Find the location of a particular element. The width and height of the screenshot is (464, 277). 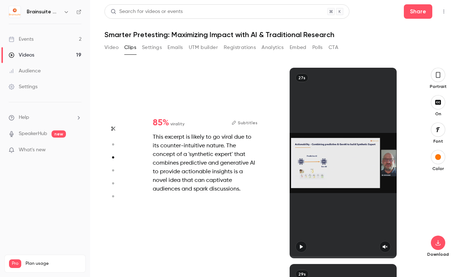

li: help-dropdown-opener is located at coordinates (45, 118).